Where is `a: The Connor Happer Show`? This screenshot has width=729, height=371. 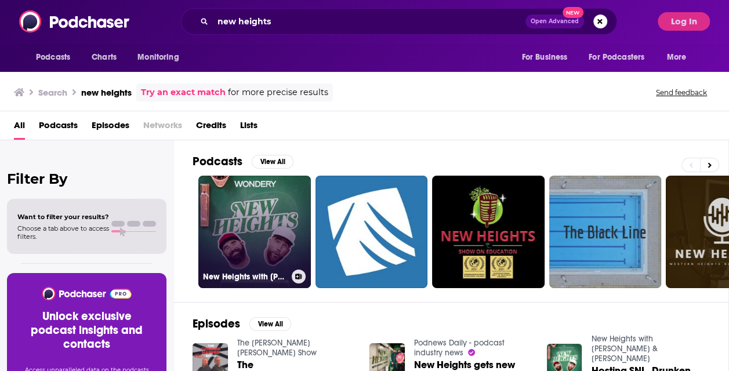
a: The Connor Happer Show is located at coordinates (276, 348).